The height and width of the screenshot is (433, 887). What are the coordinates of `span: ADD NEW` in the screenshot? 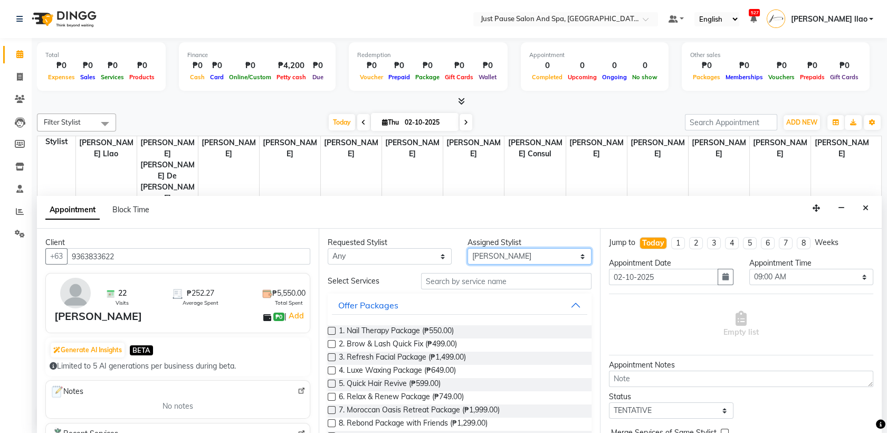 It's located at (802, 122).